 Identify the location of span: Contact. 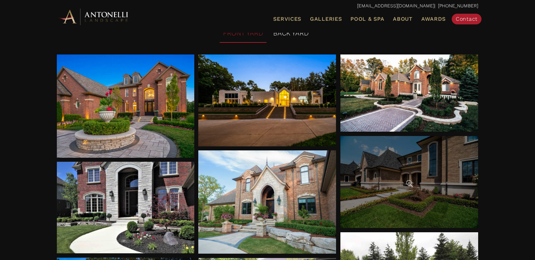
(466, 19).